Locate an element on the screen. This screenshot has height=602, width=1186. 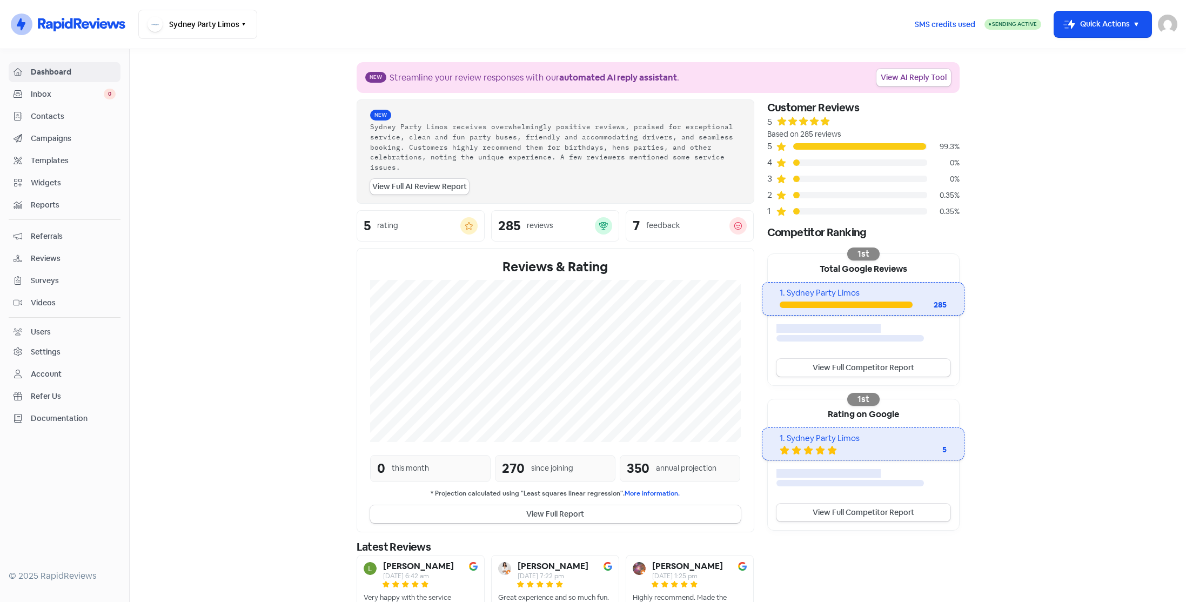
span: Referrals is located at coordinates (73, 236).